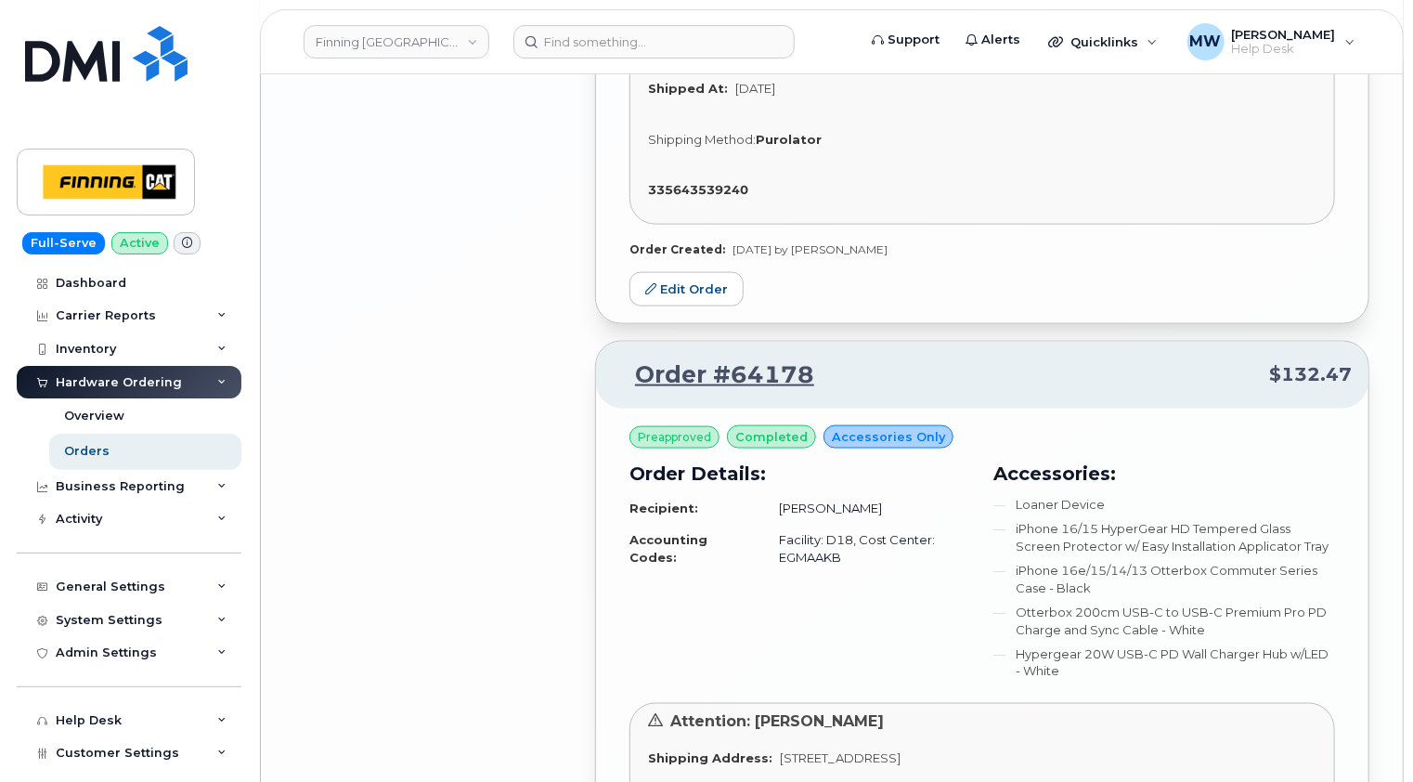  Describe the element at coordinates (1164, 578) in the screenshot. I see `li: iPhone 16e/15/14/13 Otterbox Commuter Series Case - Black` at that location.